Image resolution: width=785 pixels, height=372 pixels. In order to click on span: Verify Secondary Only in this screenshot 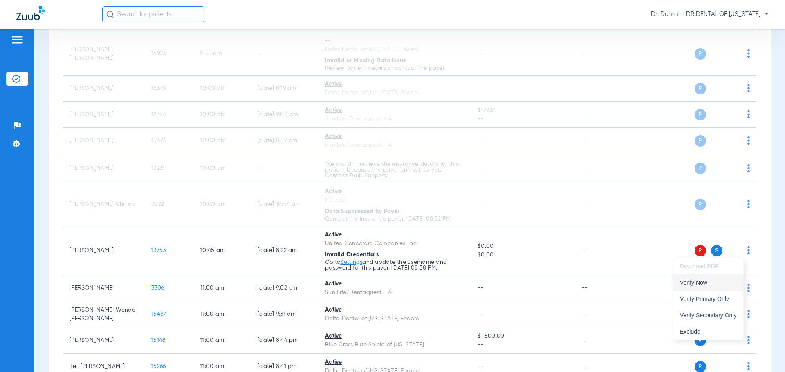, I will do `click(708, 316)`.